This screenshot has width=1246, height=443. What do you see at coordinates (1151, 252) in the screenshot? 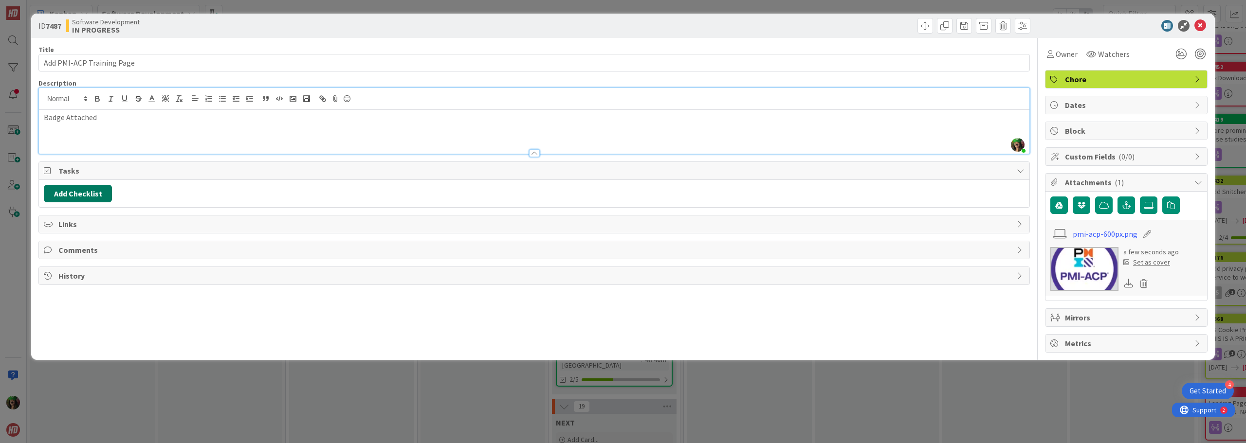
I see `div: a few seconds ago` at bounding box center [1151, 252].